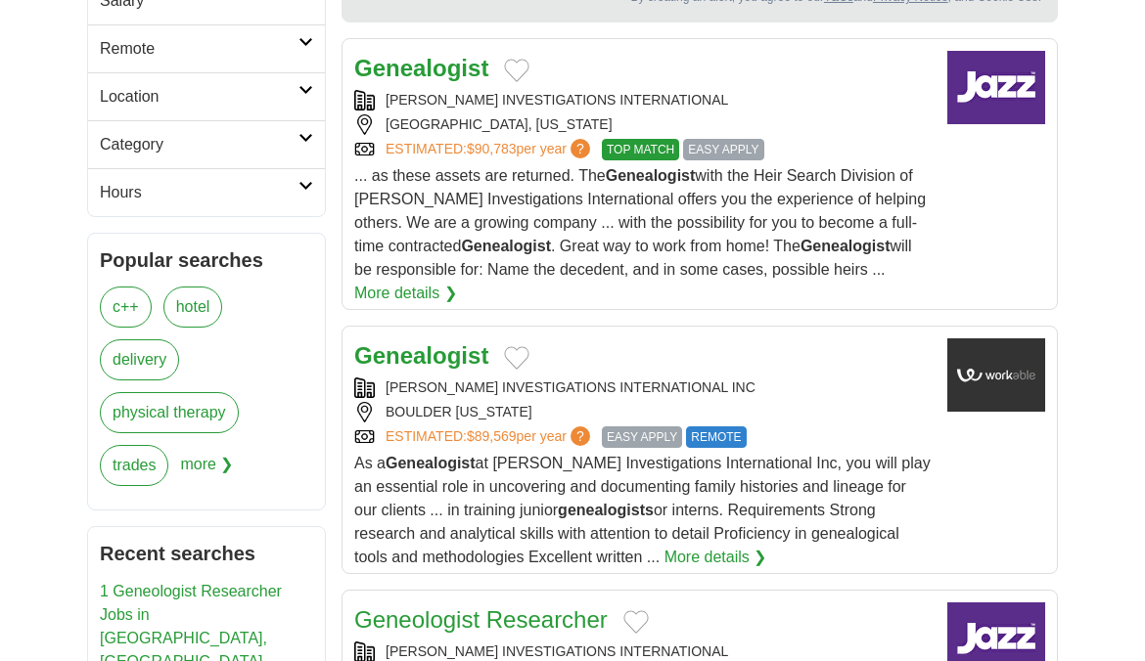 The width and height of the screenshot is (1145, 661). What do you see at coordinates (199, 97) in the screenshot?
I see `h2: Location` at bounding box center [199, 97].